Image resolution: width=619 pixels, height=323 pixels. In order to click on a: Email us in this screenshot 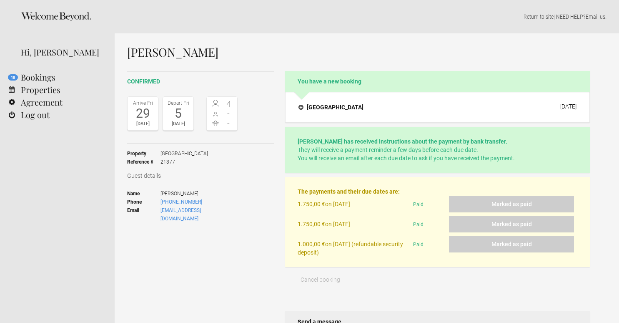, I will do `click(595, 17)`.